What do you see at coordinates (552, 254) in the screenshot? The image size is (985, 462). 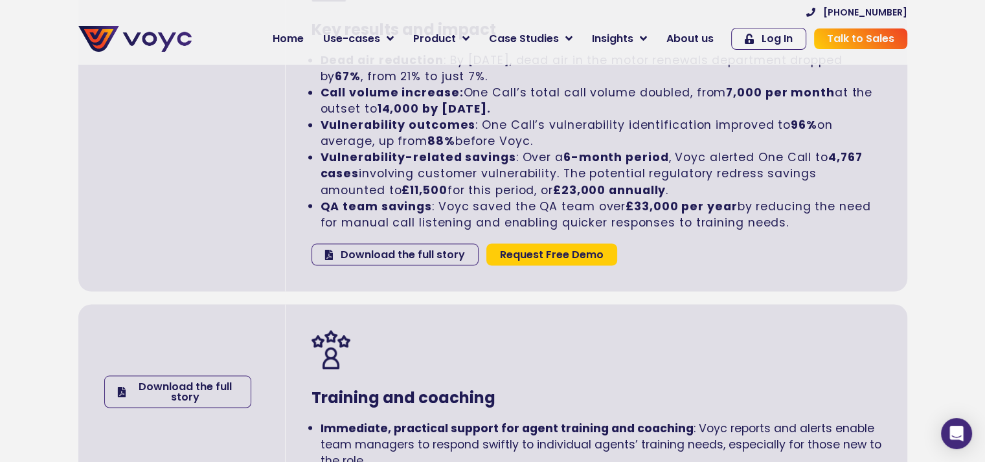 I see `a: Request Free Demo` at bounding box center [552, 254].